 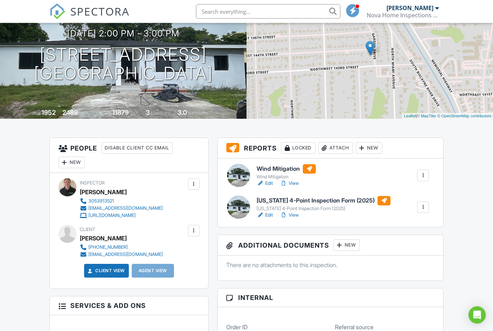 I want to click on div: Locked, so click(x=298, y=148).